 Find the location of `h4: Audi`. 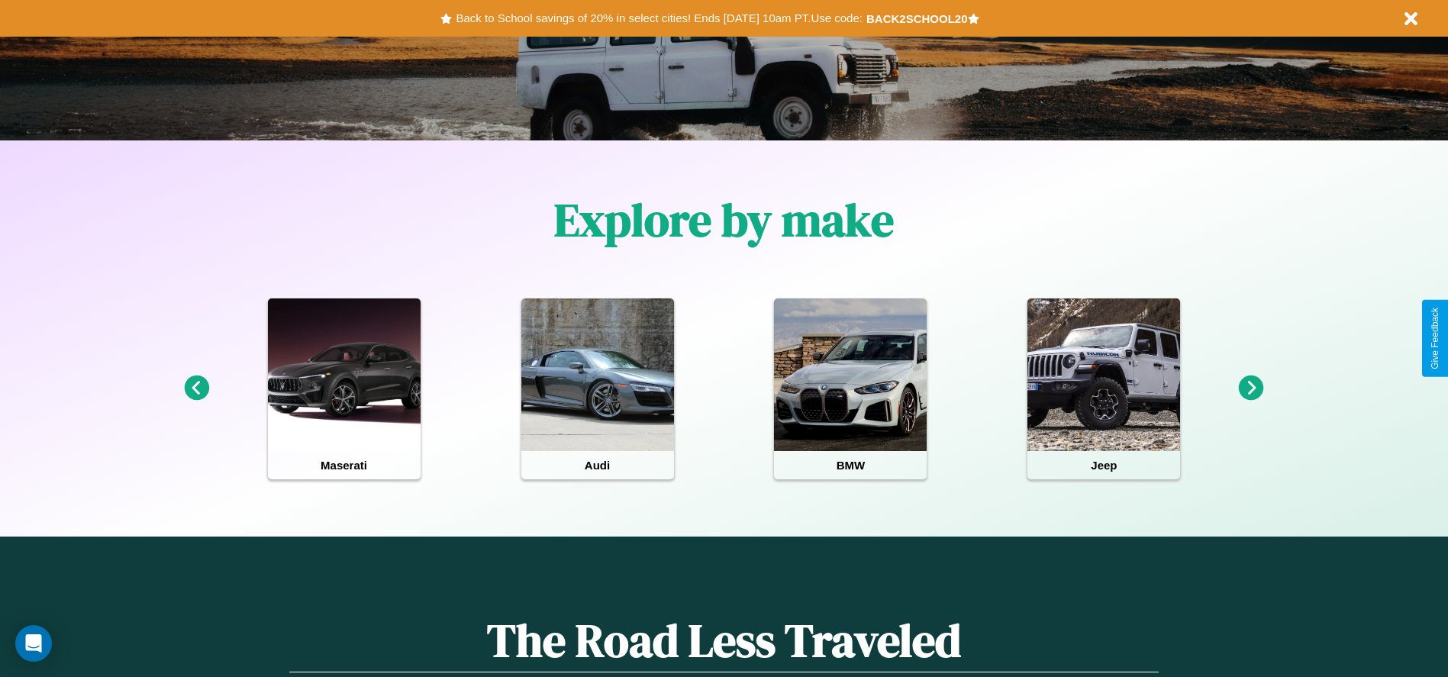

h4: Audi is located at coordinates (598, 465).